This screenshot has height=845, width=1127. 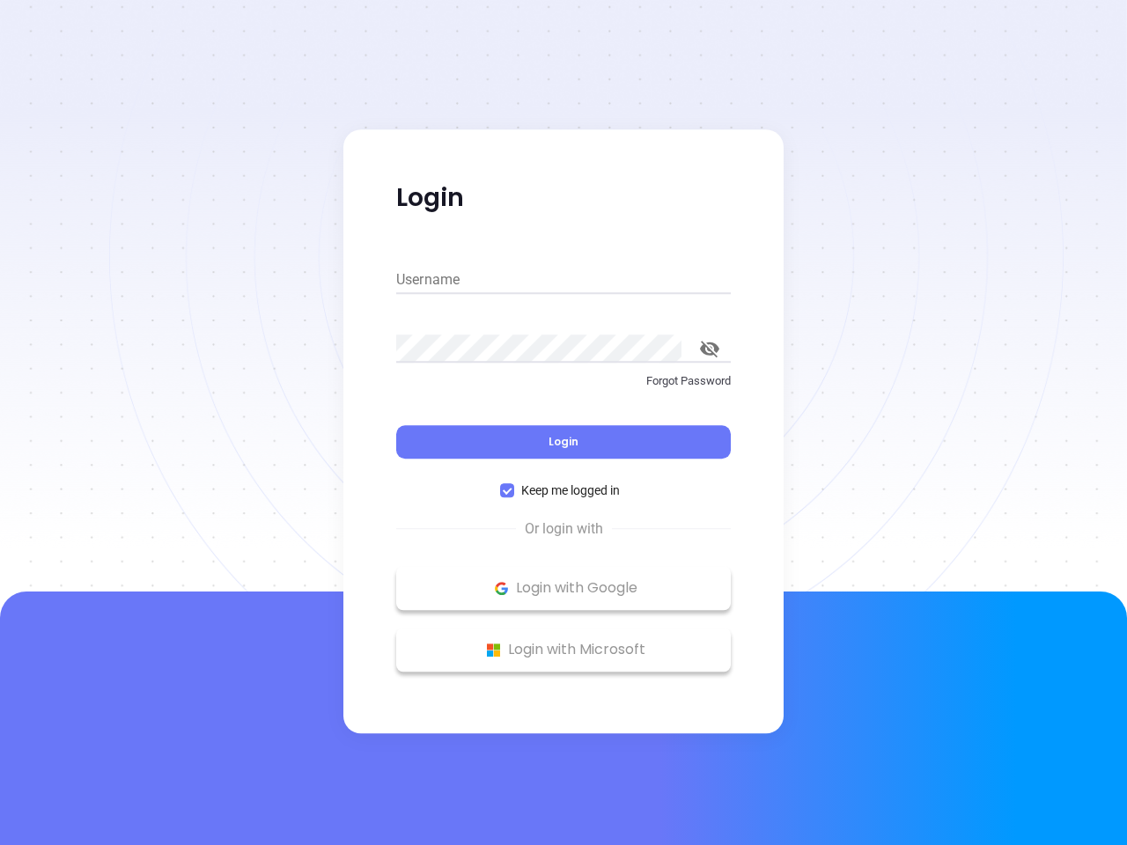 I want to click on button: Google Logo Login with Google, so click(x=564, y=588).